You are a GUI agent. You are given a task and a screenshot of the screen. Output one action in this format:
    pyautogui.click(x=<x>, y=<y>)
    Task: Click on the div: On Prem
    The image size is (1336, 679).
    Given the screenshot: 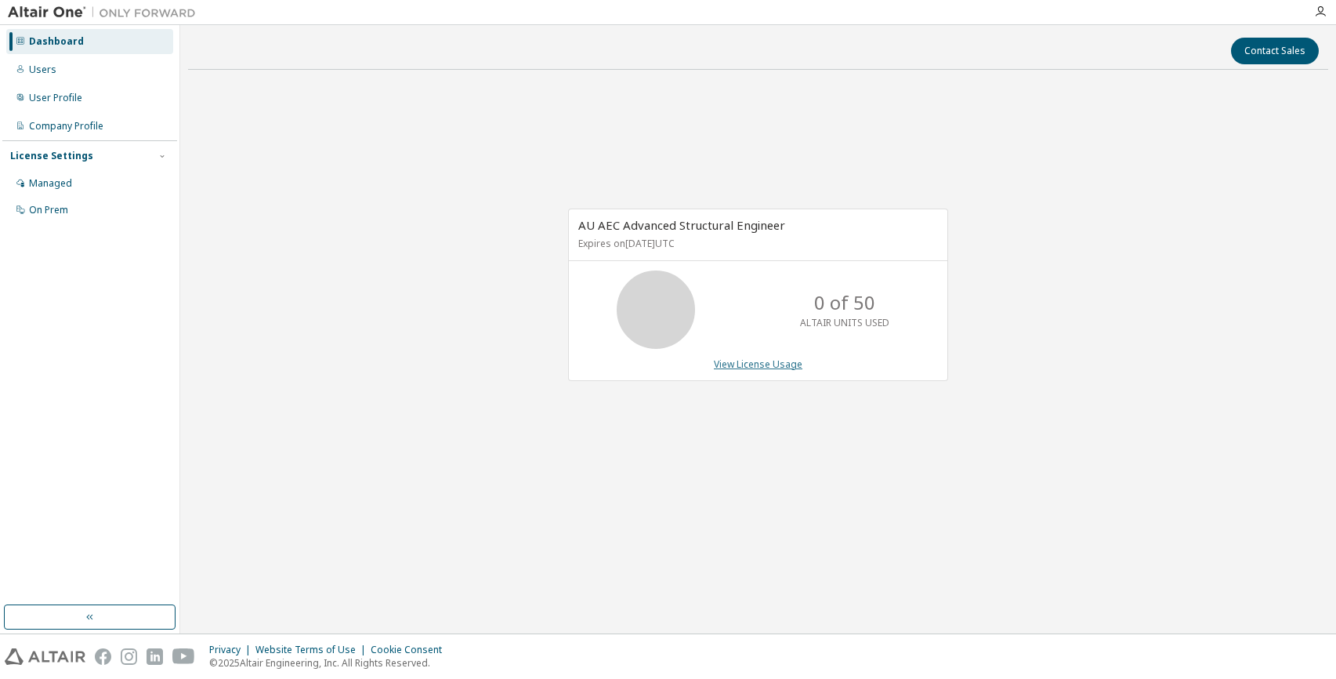 What is the action you would take?
    pyautogui.click(x=49, y=210)
    